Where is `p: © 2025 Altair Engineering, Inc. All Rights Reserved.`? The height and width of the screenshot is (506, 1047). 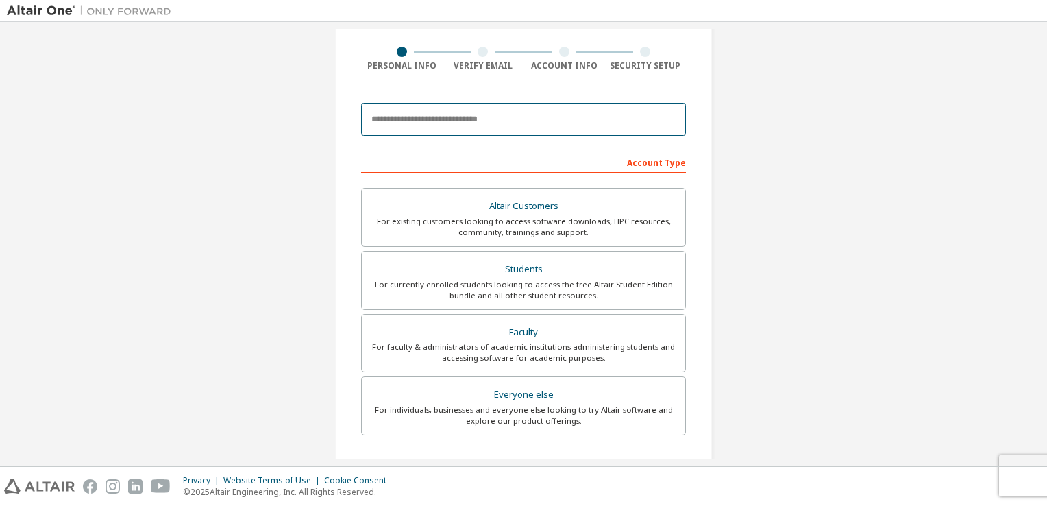
p: © 2025 Altair Engineering, Inc. All Rights Reserved. is located at coordinates (288, 491).